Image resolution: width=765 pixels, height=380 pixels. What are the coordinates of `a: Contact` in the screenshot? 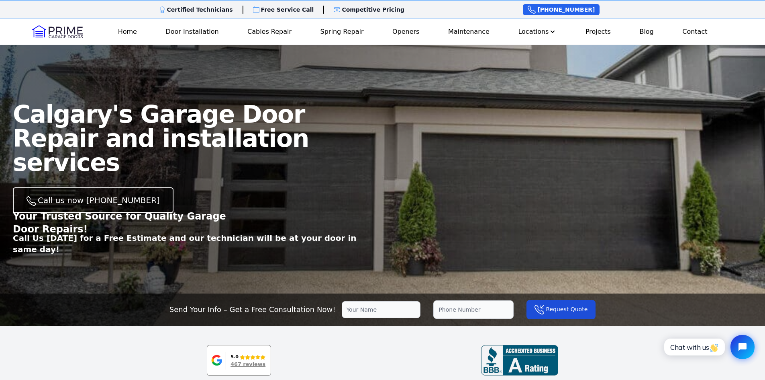 It's located at (695, 32).